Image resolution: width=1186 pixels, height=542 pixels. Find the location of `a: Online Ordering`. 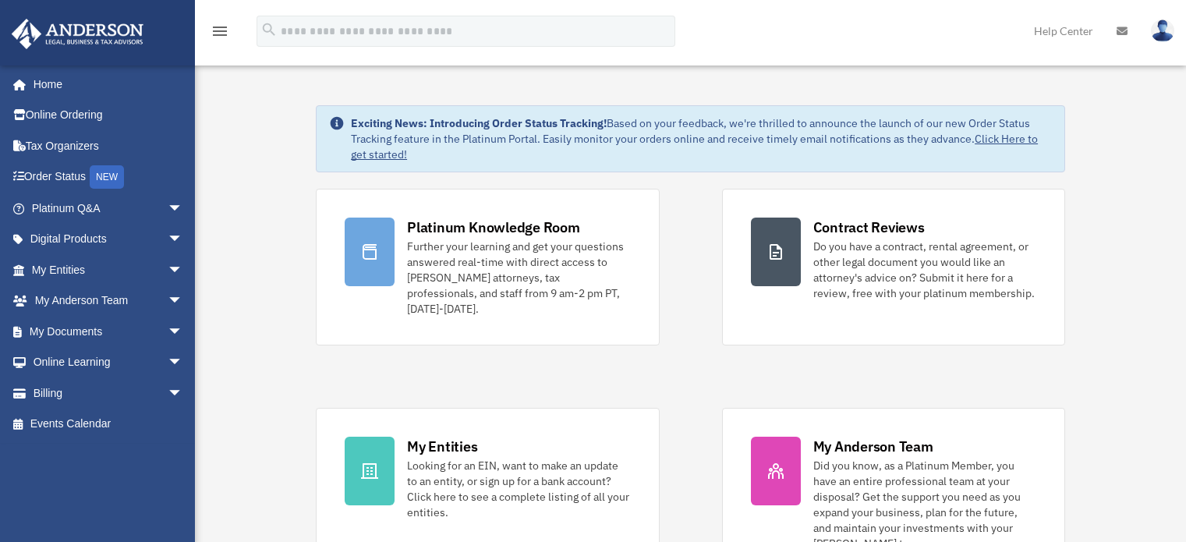

a: Online Ordering is located at coordinates (108, 115).